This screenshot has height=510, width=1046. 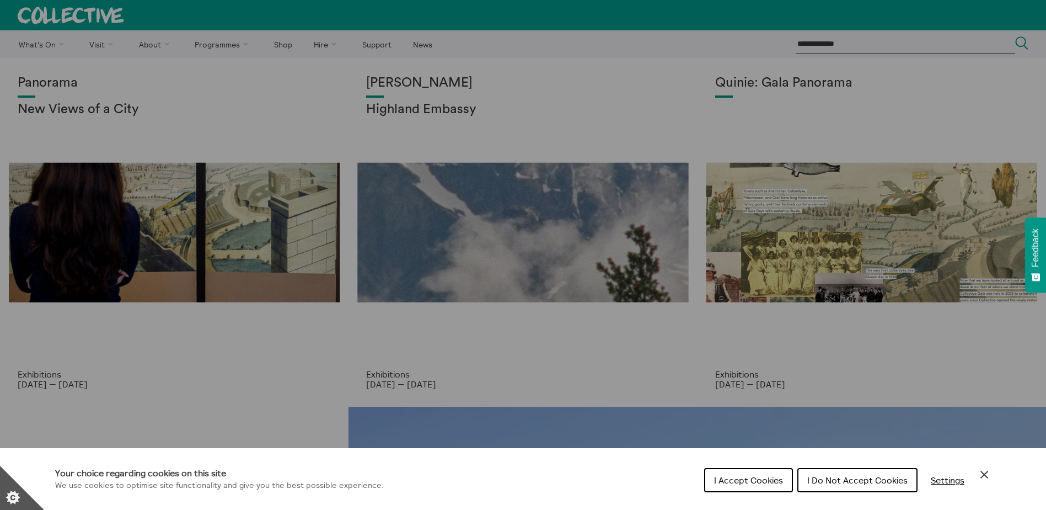 I want to click on h1: Your choice regarding cookies on this site, so click(x=220, y=473).